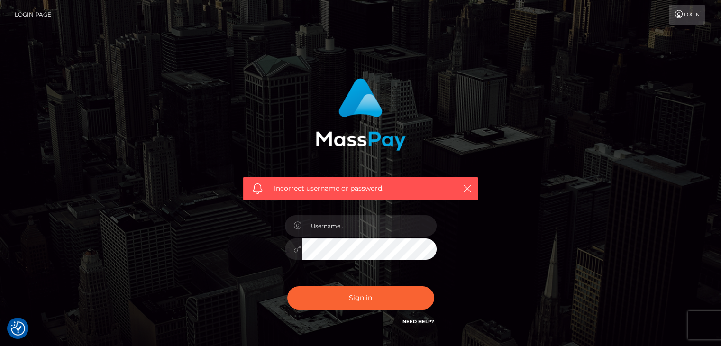 The image size is (721, 346). I want to click on span: Incorrect username or password., so click(360, 188).